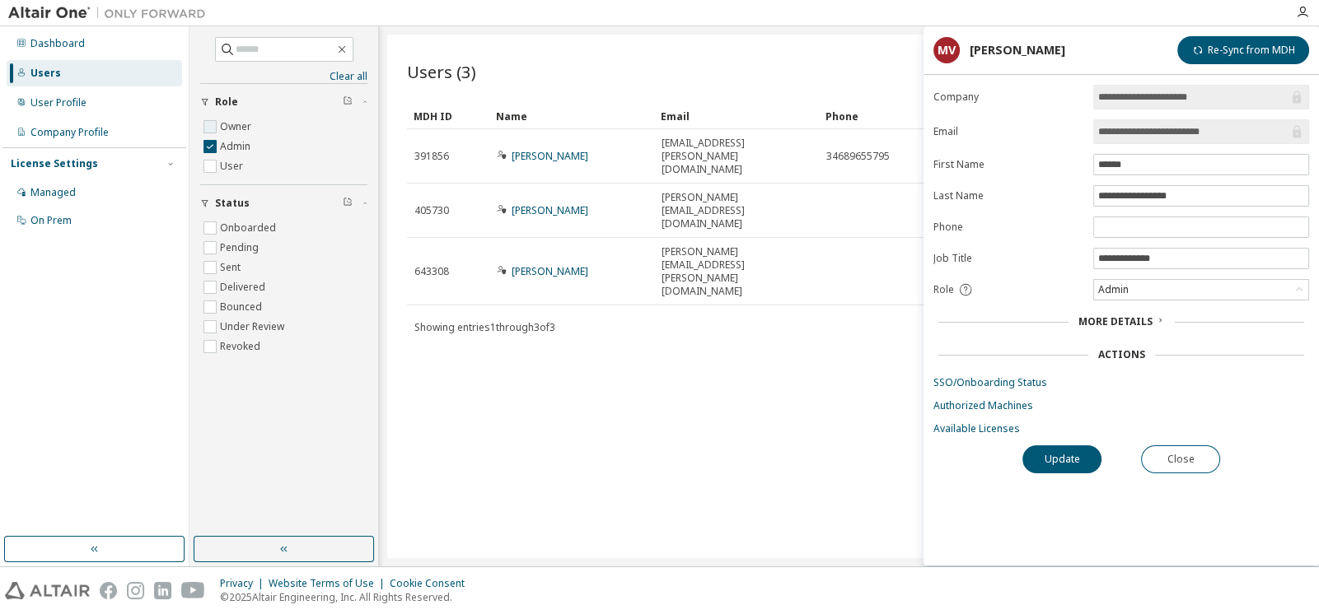  Describe the element at coordinates (58, 103) in the screenshot. I see `div: User Profile` at that location.